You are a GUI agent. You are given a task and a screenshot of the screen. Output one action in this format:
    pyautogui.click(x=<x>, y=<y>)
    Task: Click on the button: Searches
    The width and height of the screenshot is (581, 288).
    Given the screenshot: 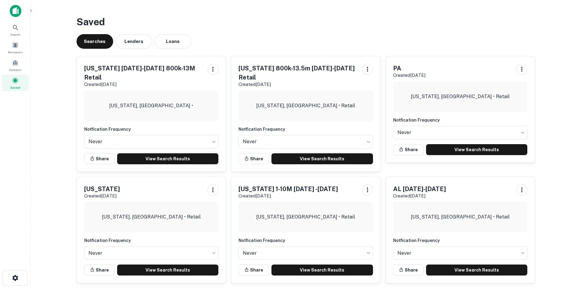 What is the action you would take?
    pyautogui.click(x=95, y=41)
    